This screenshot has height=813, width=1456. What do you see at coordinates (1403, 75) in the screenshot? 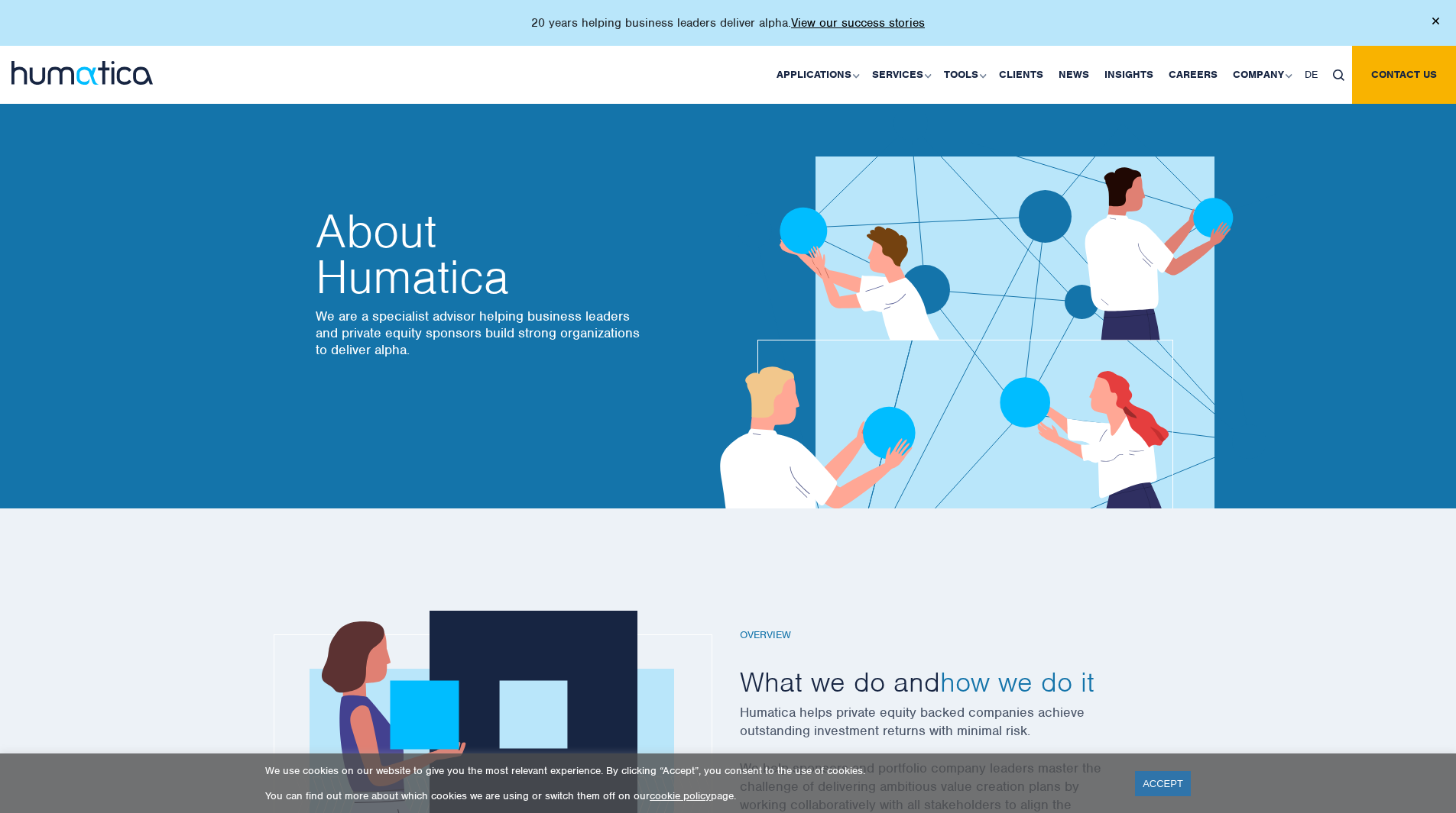
I see `a: Contact us` at bounding box center [1403, 75].